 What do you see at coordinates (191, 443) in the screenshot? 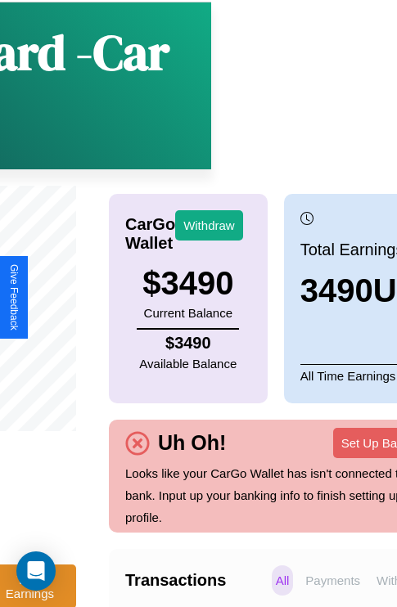
I see `h4: Uh Oh!` at bounding box center [191, 443].